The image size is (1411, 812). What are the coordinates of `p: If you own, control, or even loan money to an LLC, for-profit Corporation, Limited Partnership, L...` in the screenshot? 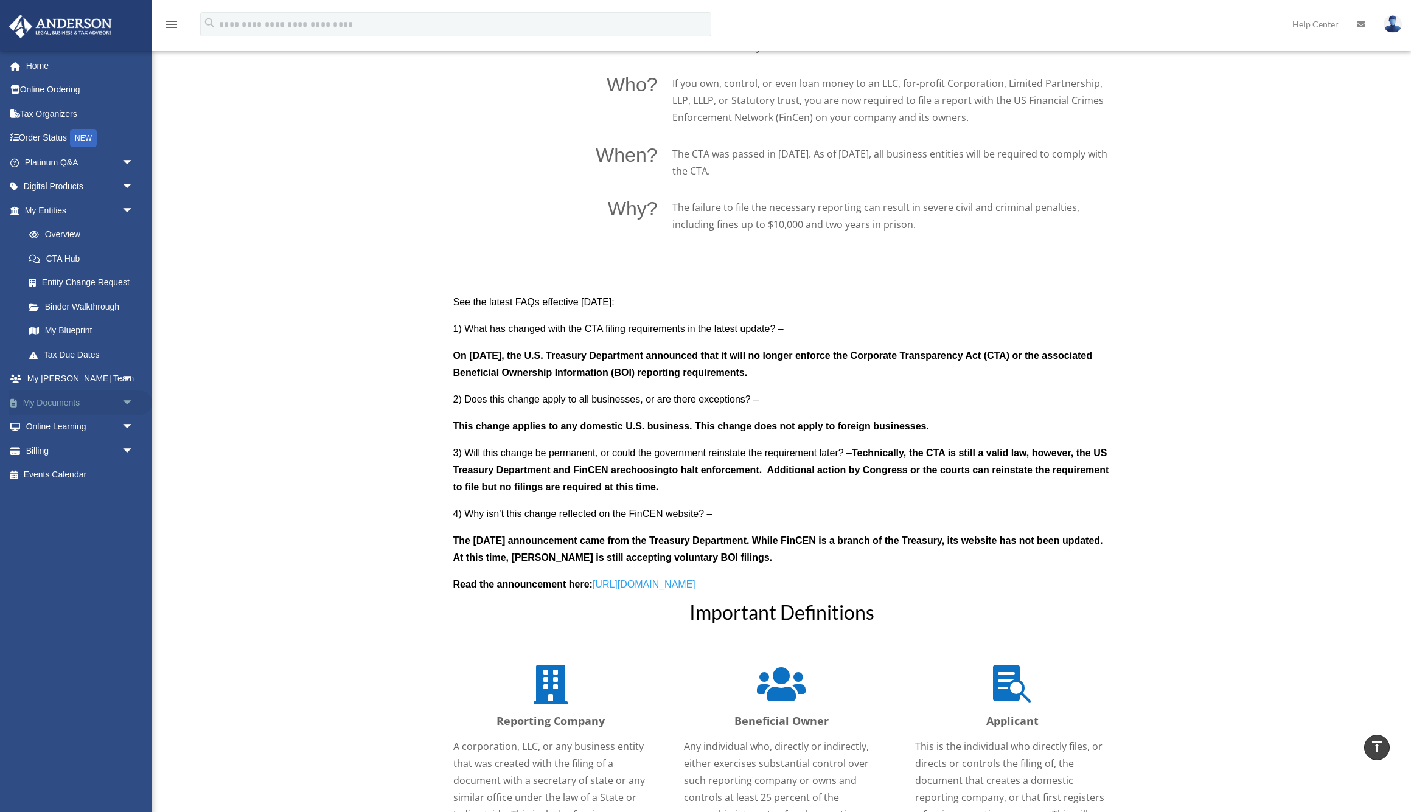 It's located at (891, 100).